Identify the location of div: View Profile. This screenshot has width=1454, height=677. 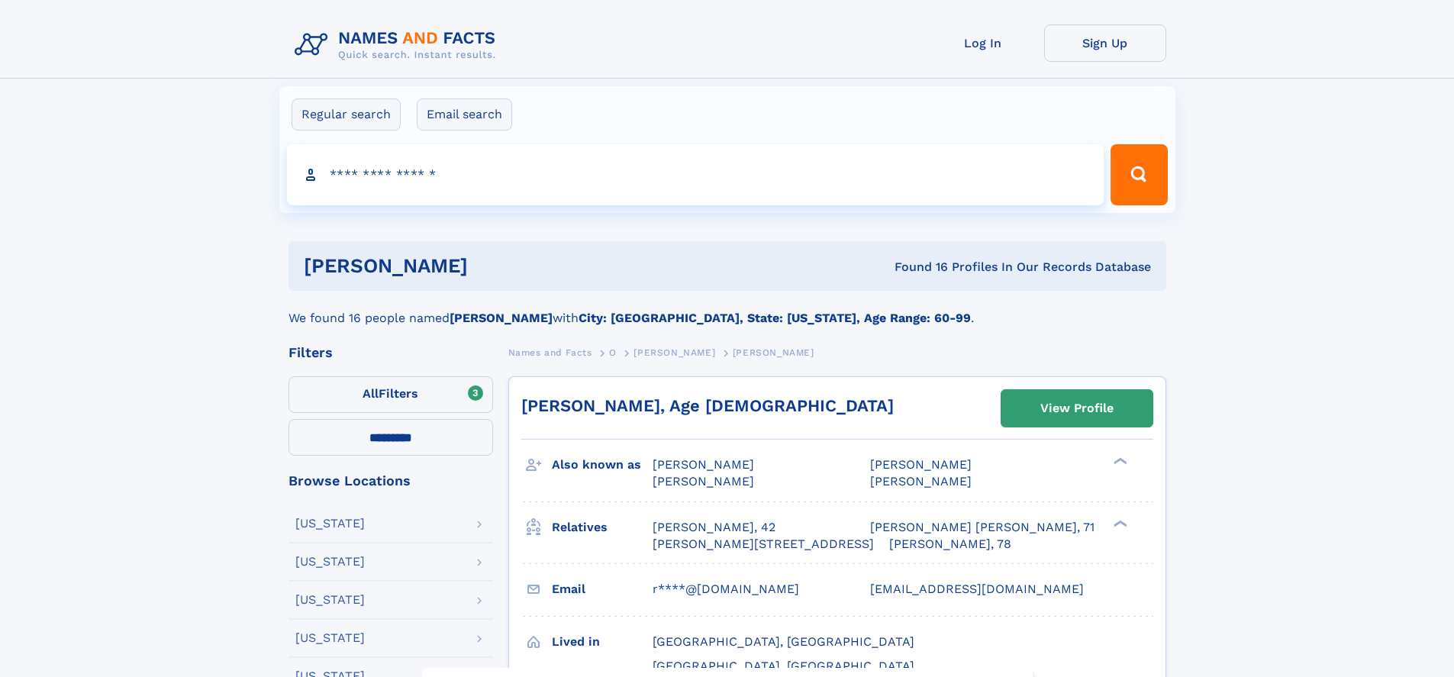
(1077, 408).